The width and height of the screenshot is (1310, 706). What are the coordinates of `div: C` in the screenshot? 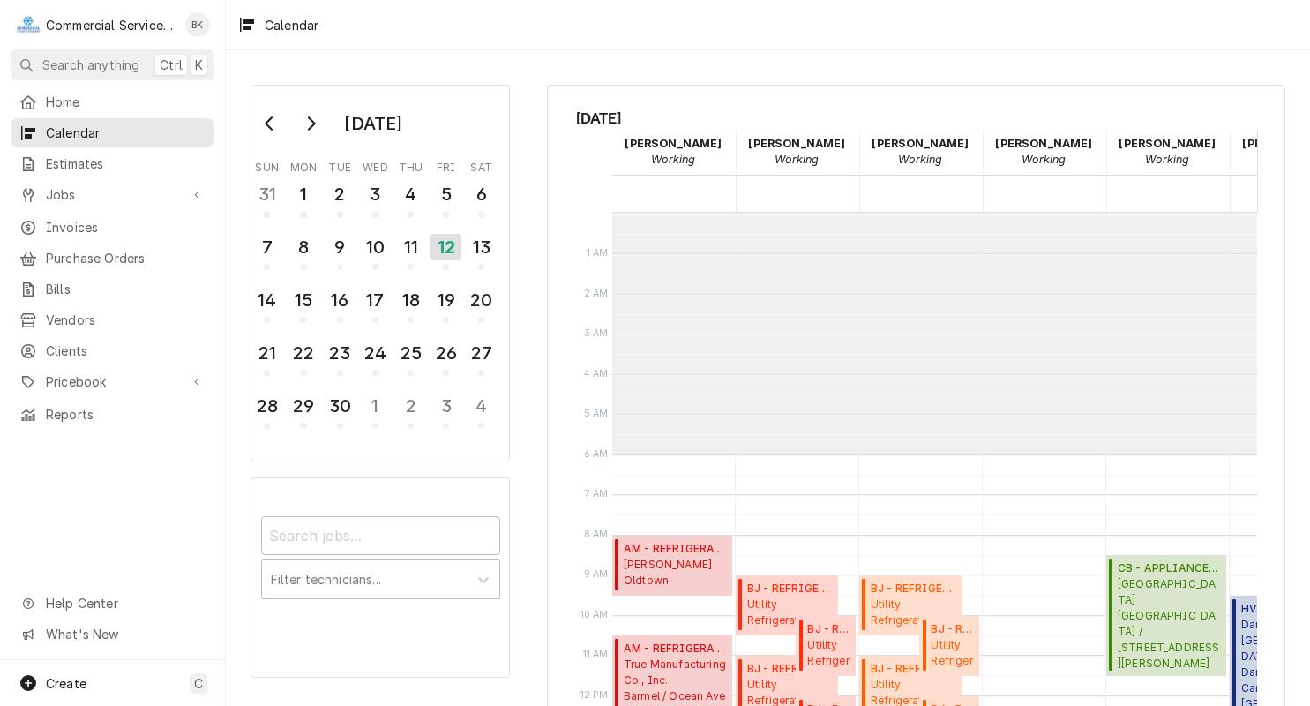 It's located at (28, 25).